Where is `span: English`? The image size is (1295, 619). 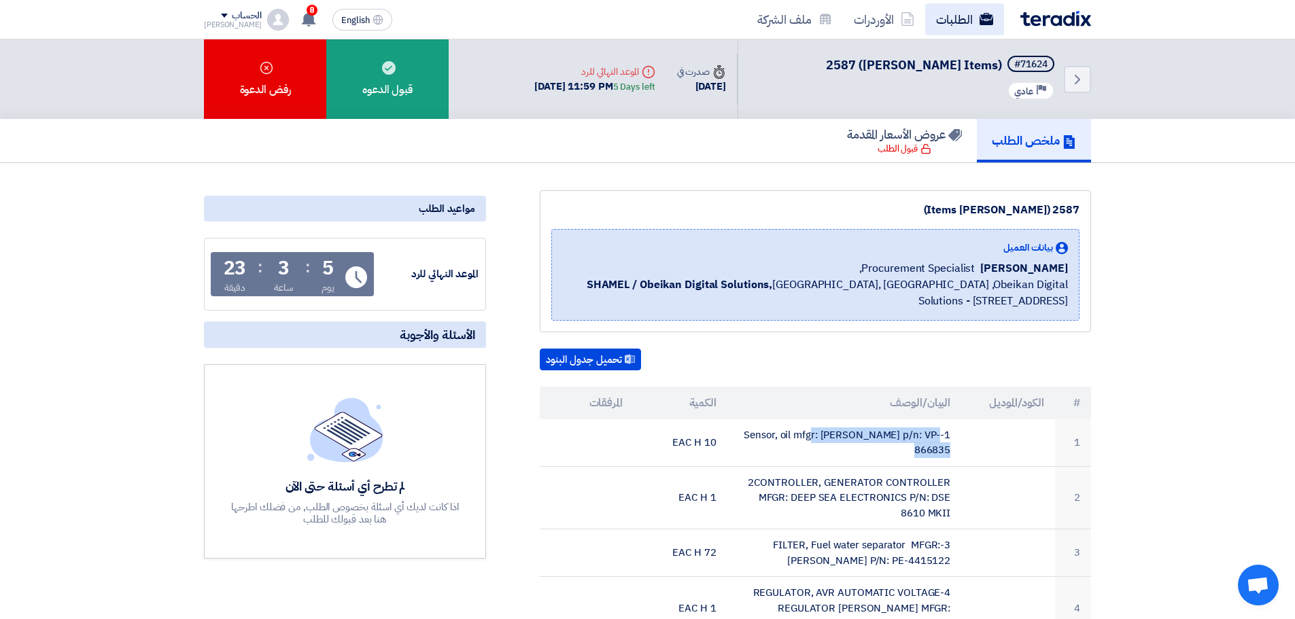 span: English is located at coordinates (356, 20).